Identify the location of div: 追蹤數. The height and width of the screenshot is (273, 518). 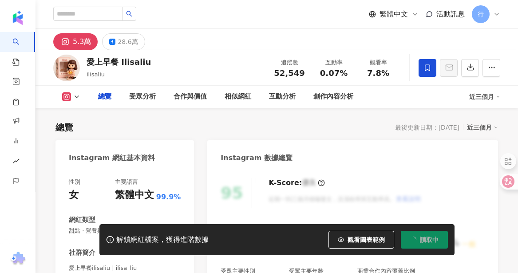
(289, 63).